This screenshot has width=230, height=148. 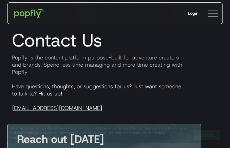 What do you see at coordinates (115, 40) in the screenshot?
I see `h1: Contact Us` at bounding box center [115, 40].